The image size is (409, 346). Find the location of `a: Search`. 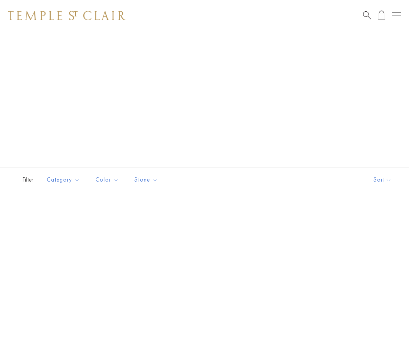

a: Search is located at coordinates (367, 15).